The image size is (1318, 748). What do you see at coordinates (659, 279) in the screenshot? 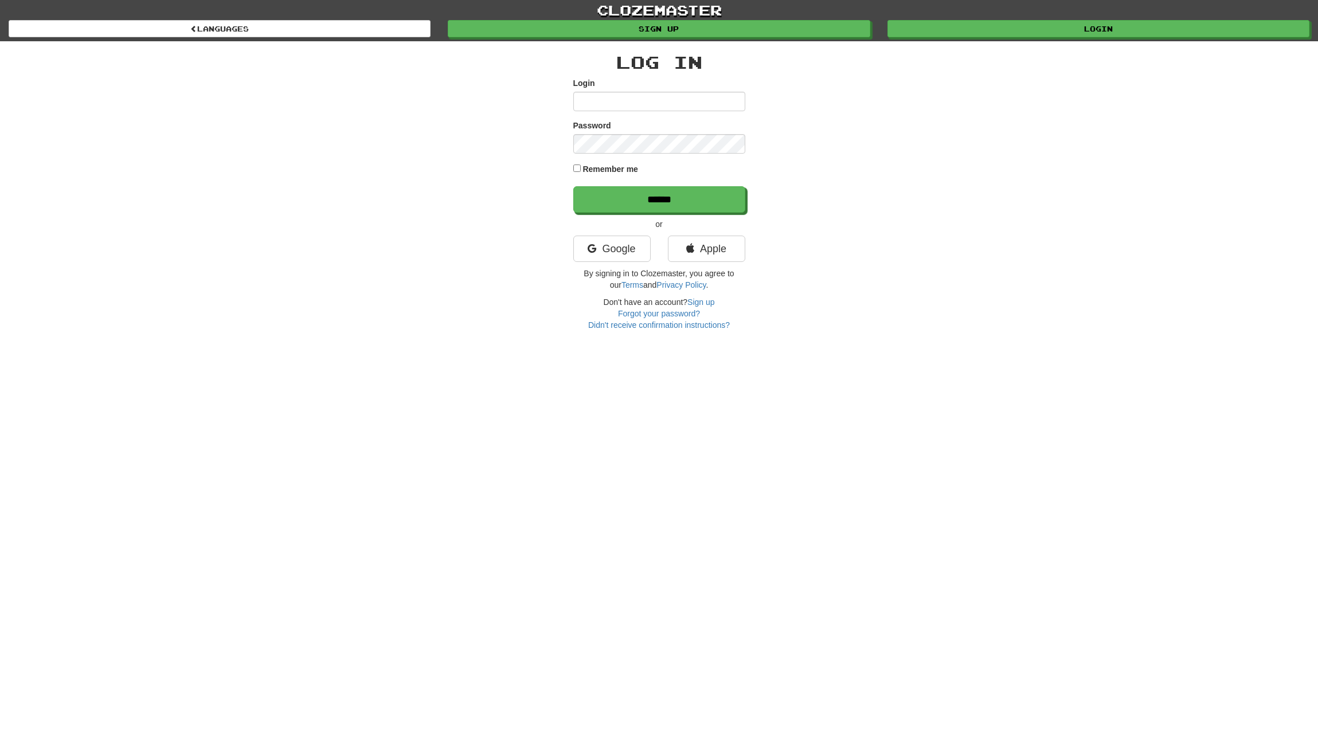
I see `p: By signing in to Clozemaster, you agree to our and .` at bounding box center [659, 279].